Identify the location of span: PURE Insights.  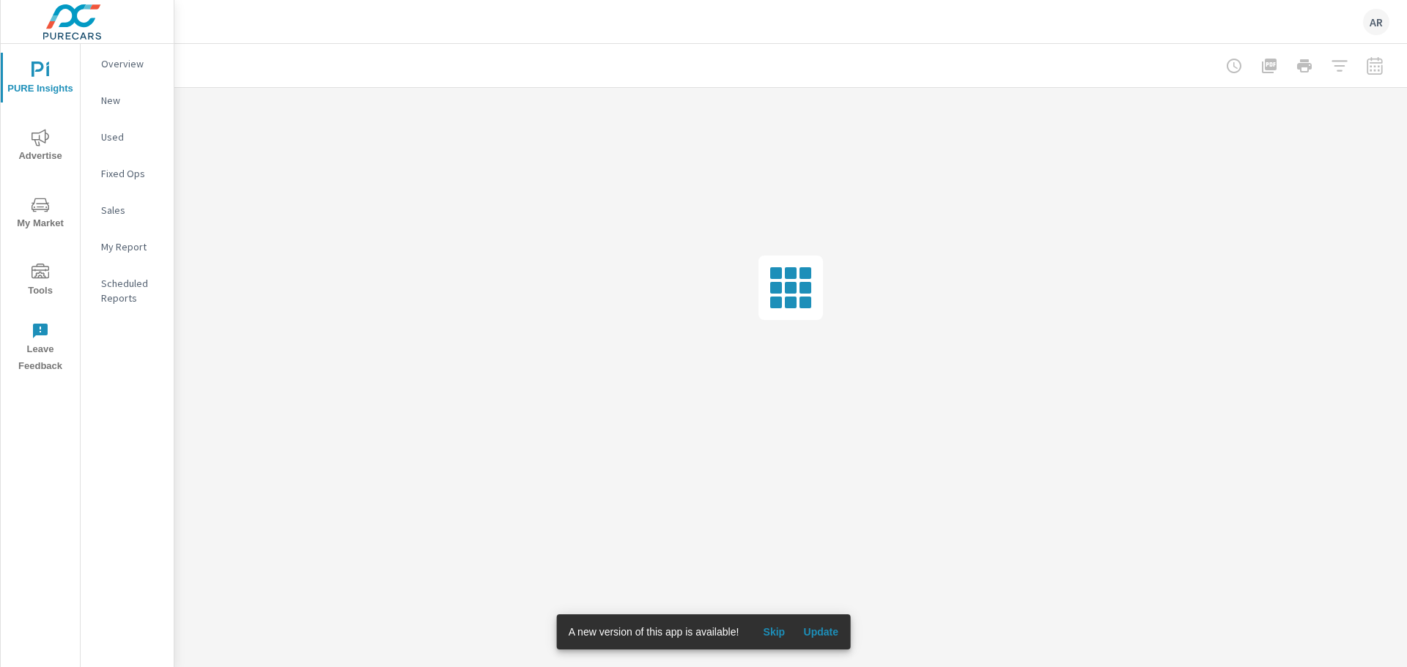
(40, 79).